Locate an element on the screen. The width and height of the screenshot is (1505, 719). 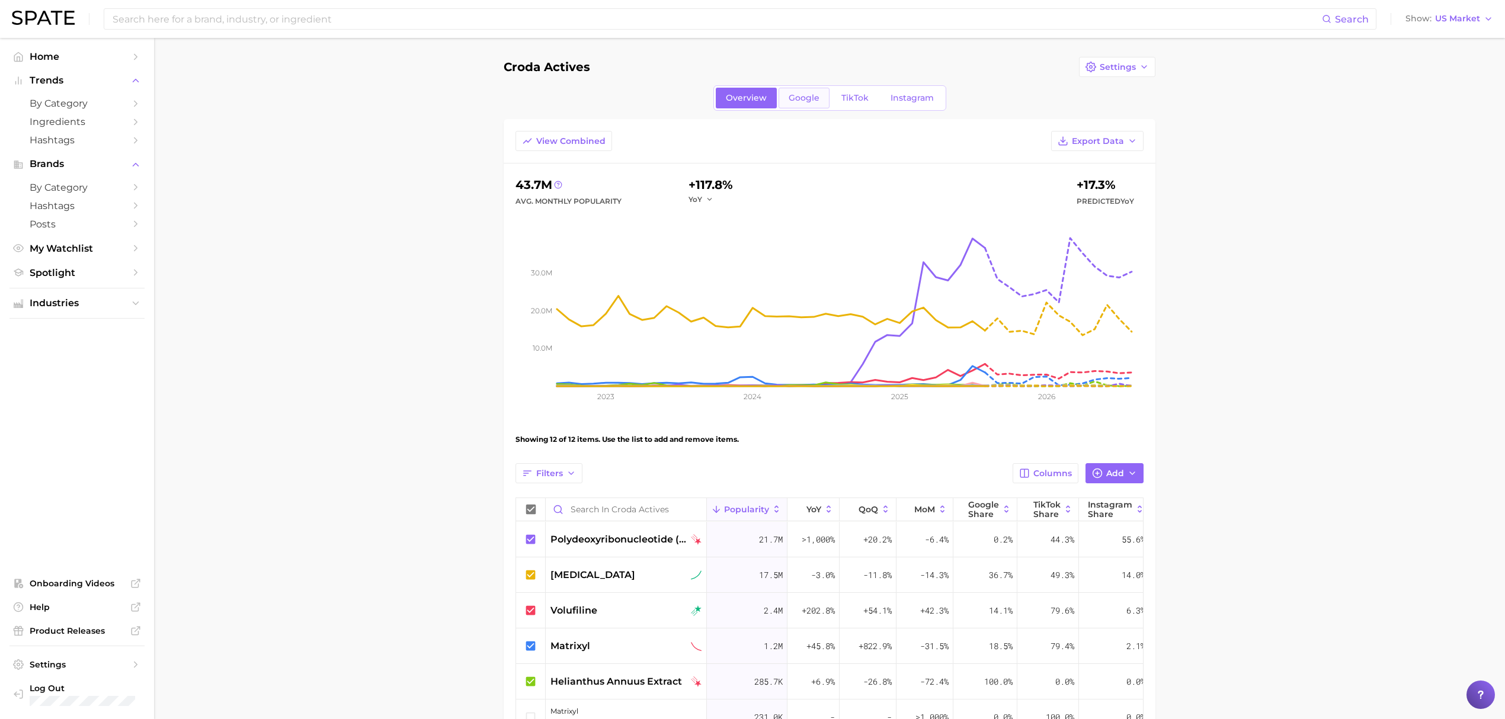
button: Add is located at coordinates (1114, 473).